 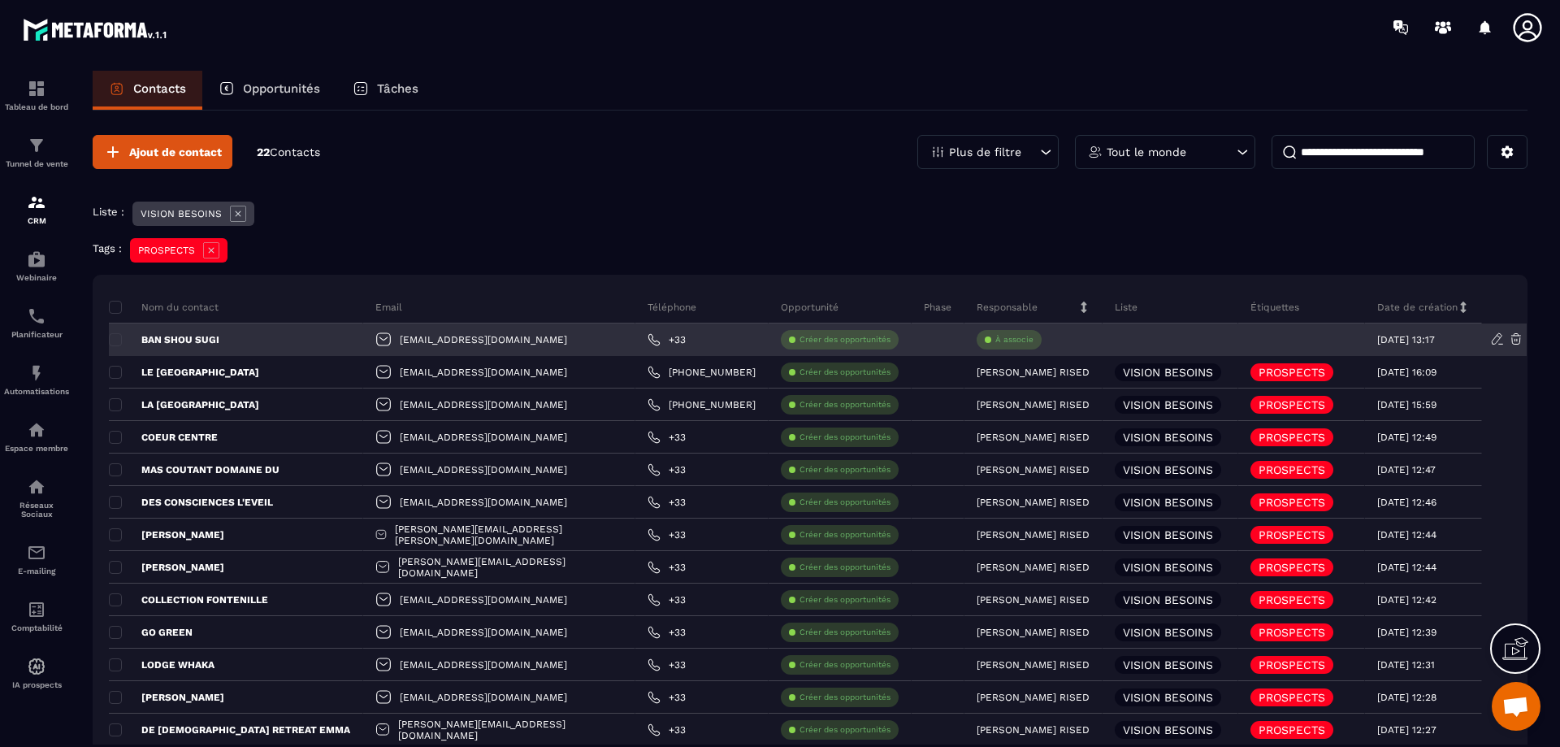 I want to click on img: accountant, so click(x=37, y=609).